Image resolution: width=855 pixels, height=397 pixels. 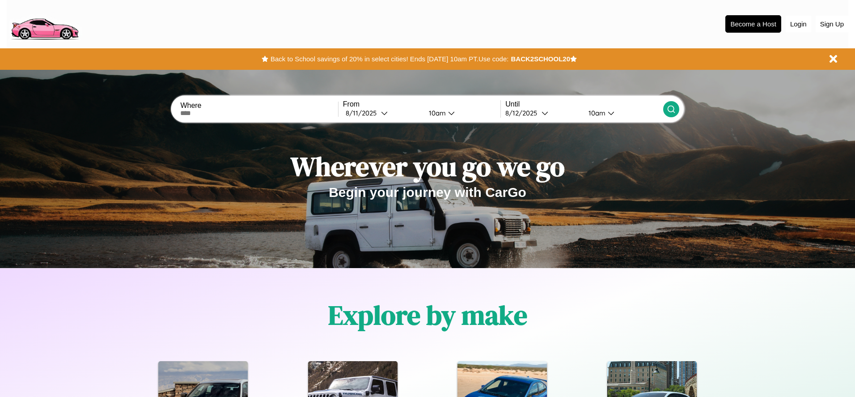 I want to click on label: Where, so click(x=259, y=106).